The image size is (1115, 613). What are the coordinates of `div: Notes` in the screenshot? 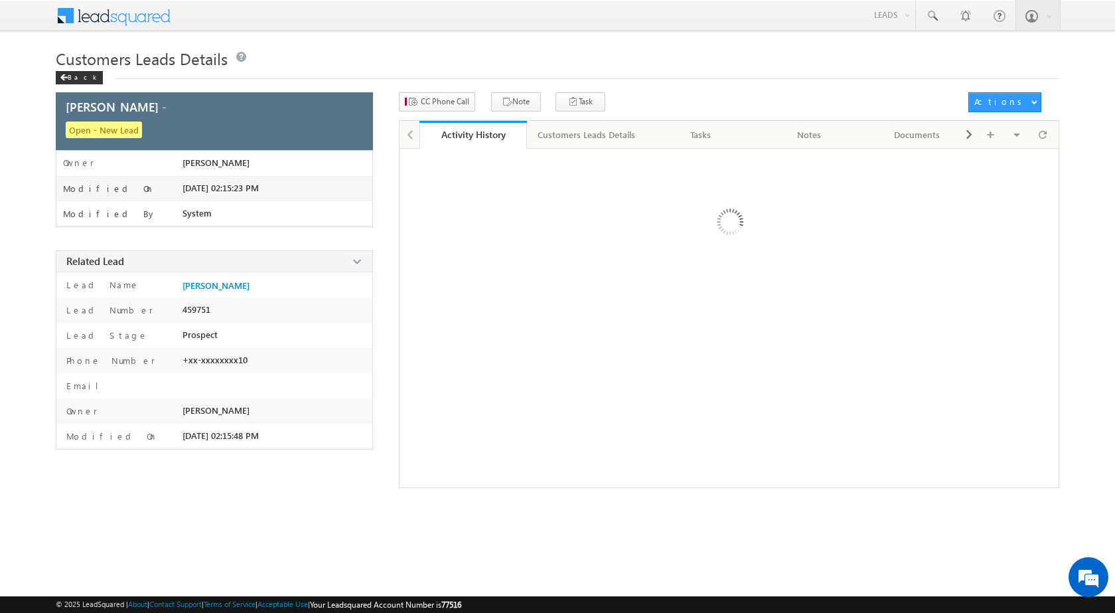 It's located at (809, 135).